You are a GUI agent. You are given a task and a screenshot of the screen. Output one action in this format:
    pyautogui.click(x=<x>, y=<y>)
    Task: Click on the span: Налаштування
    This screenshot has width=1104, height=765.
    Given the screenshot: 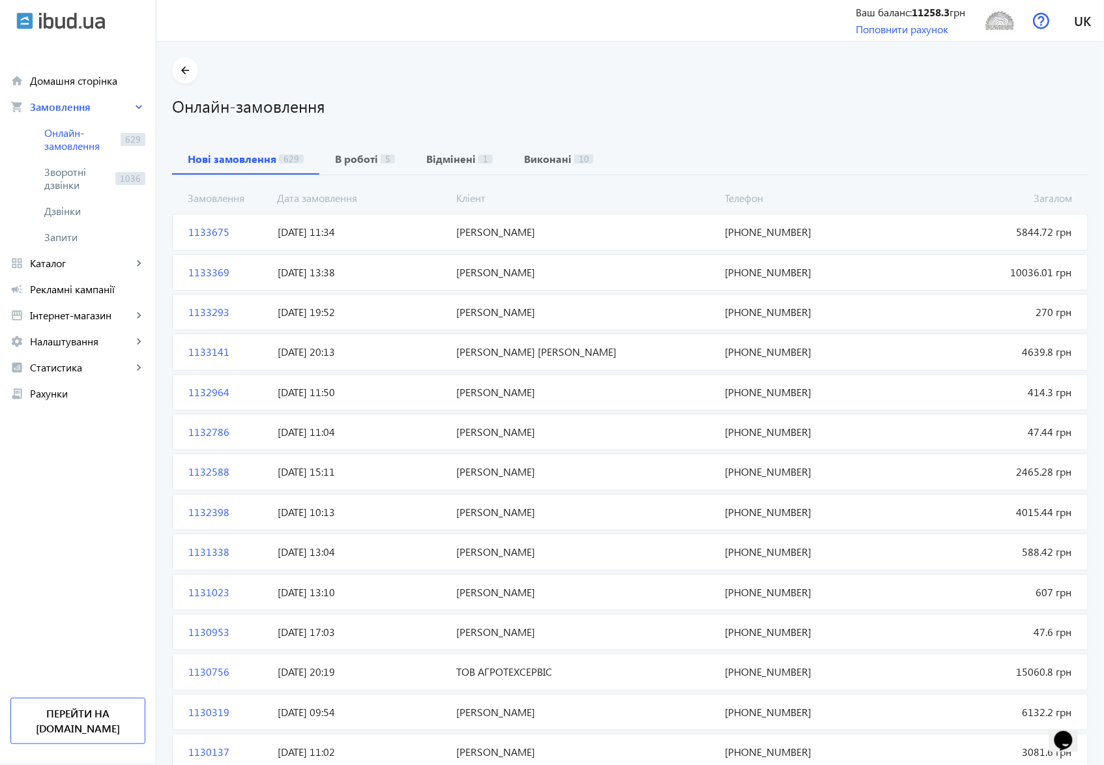 What is the action you would take?
    pyautogui.click(x=81, y=341)
    